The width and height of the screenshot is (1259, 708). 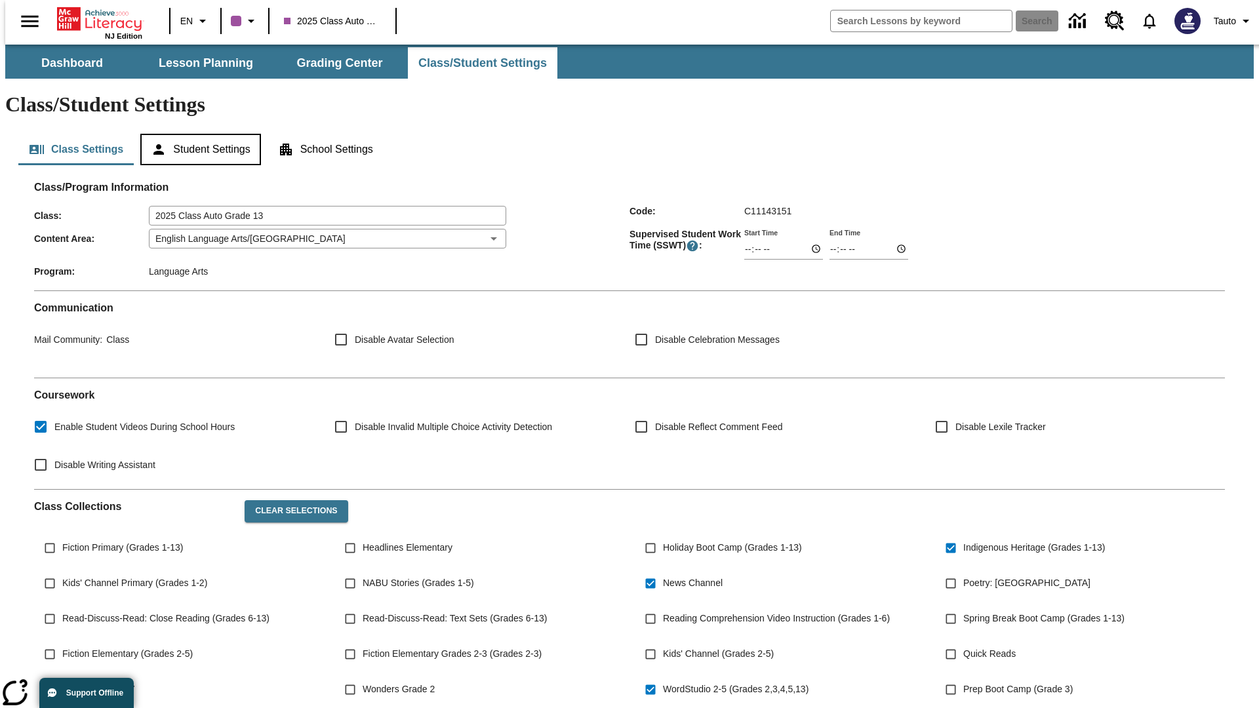 What do you see at coordinates (1018, 689) in the screenshot?
I see `span: Prep Boot Camp (Grade 3)` at bounding box center [1018, 689].